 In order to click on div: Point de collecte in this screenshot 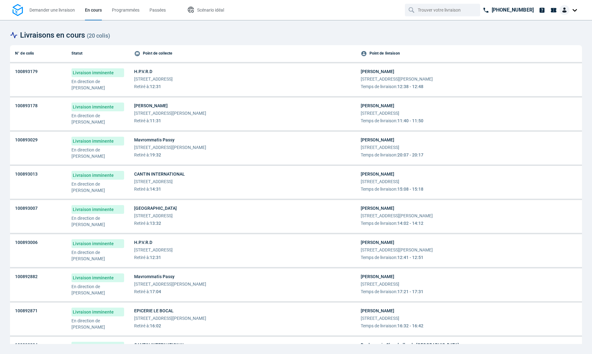, I will do `click(242, 53)`.